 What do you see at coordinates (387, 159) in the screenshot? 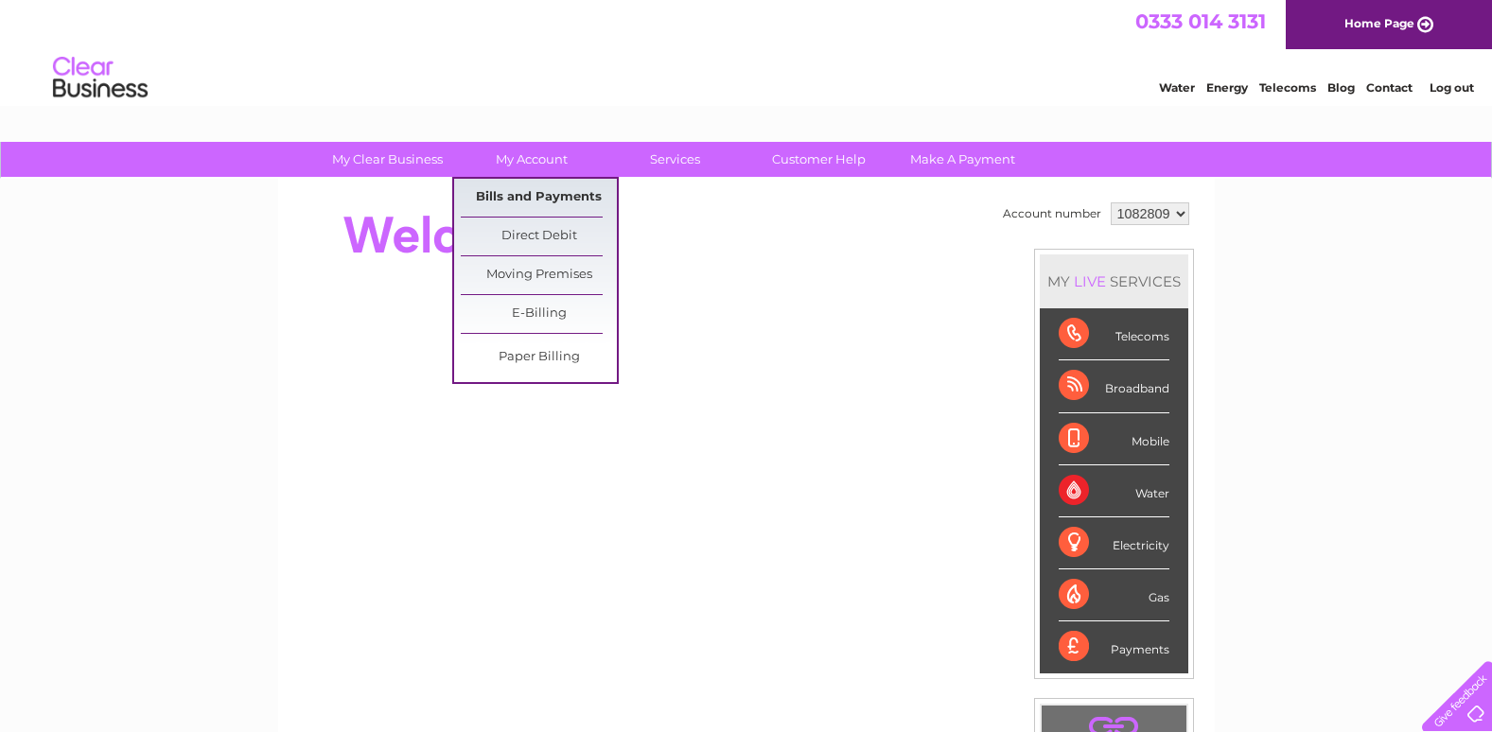
I see `a: My Clear Business` at bounding box center [387, 159].